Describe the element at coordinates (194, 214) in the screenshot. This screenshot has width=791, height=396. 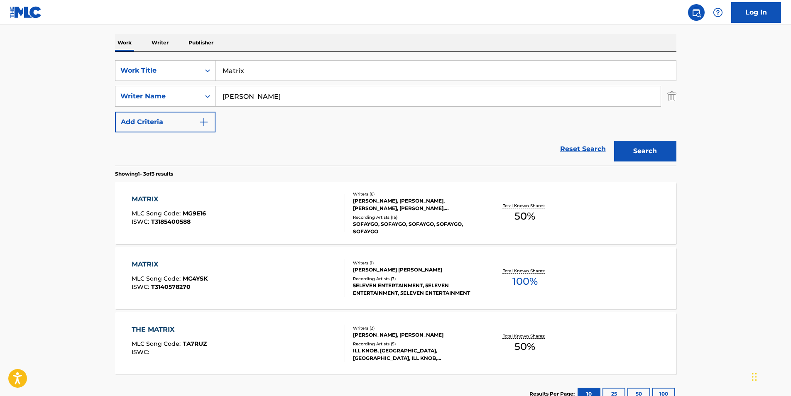
I see `span: MG9E16` at that location.